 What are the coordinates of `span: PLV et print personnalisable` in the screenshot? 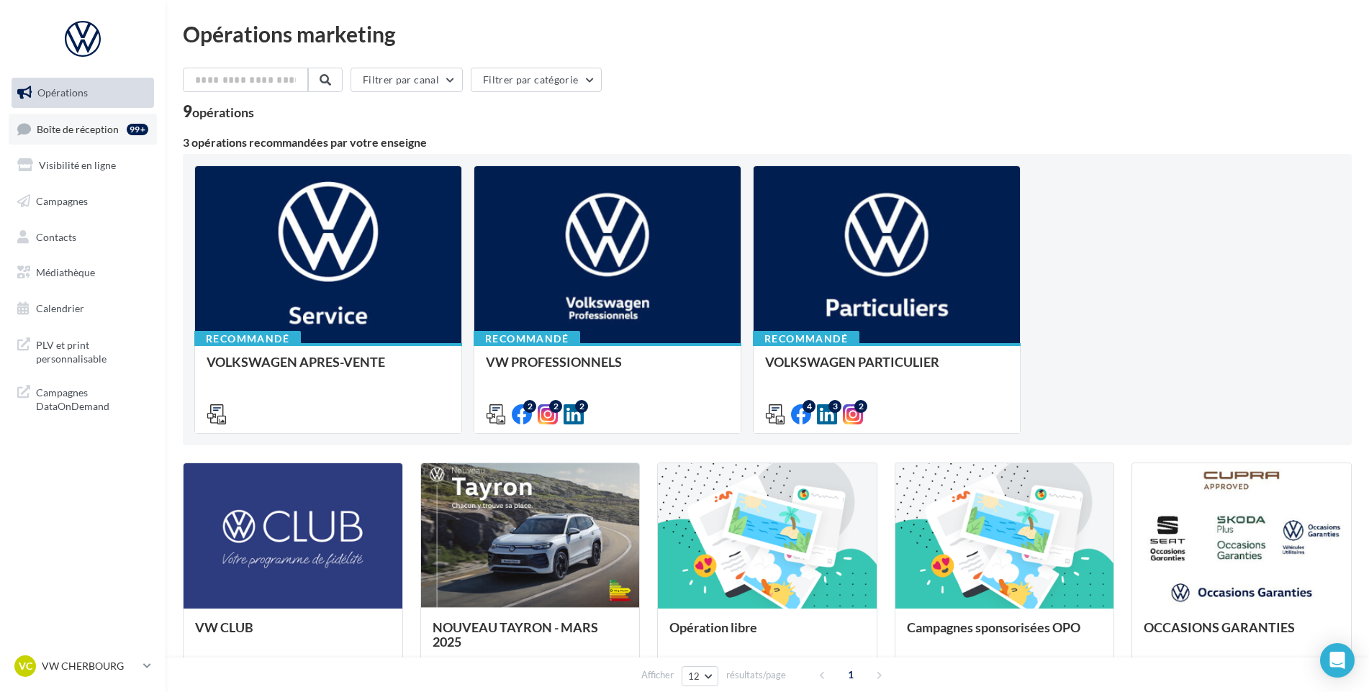 It's located at (92, 350).